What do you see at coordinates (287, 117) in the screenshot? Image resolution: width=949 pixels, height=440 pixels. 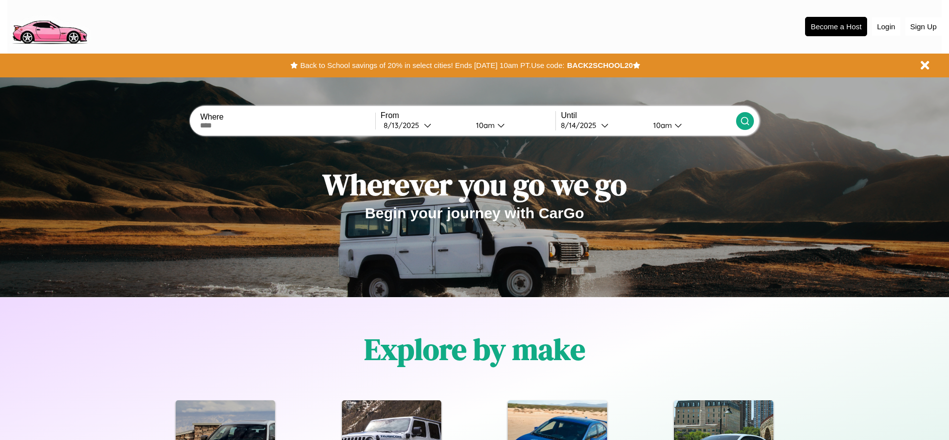 I see `label: Where` at bounding box center [287, 117].